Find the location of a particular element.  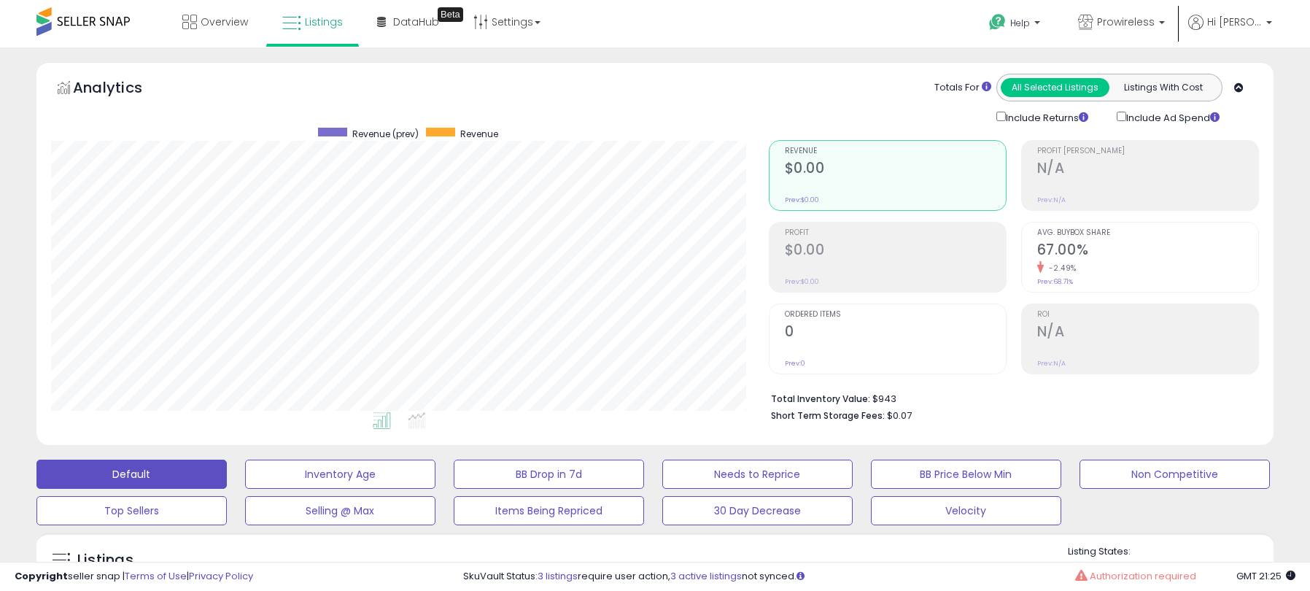

span: $0.07 is located at coordinates (900, 415).